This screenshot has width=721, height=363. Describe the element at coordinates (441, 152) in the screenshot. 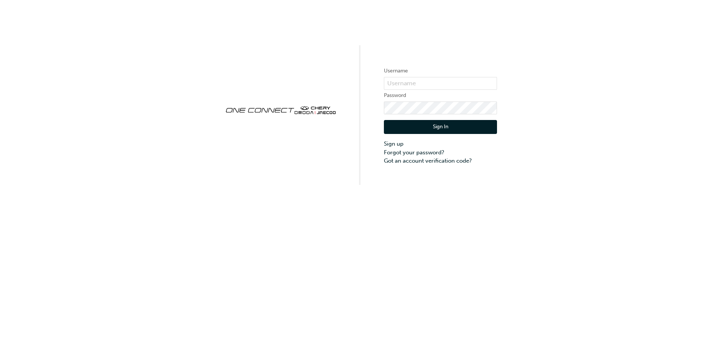

I see `a: Forgot your password?` at that location.